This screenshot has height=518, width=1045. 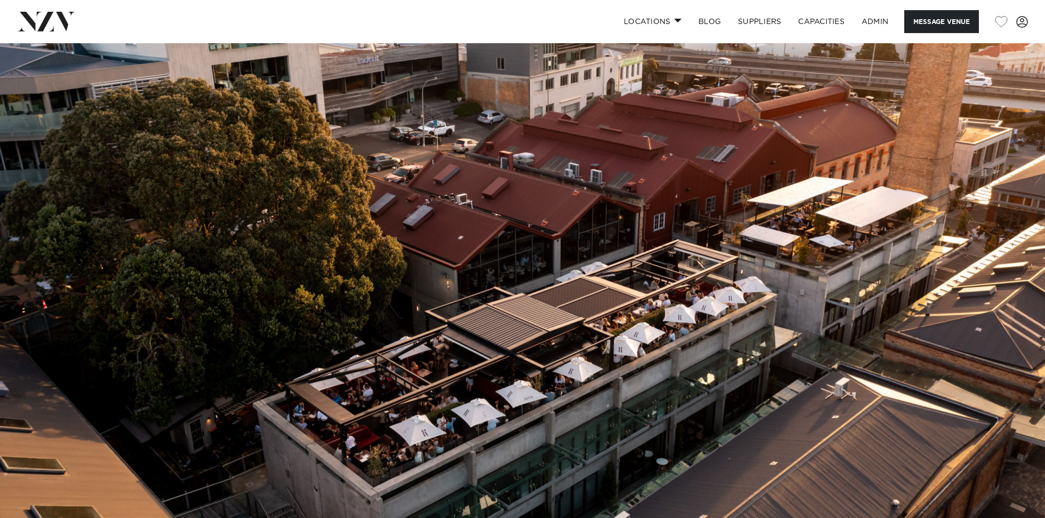 What do you see at coordinates (821, 21) in the screenshot?
I see `a: Capacities` at bounding box center [821, 21].